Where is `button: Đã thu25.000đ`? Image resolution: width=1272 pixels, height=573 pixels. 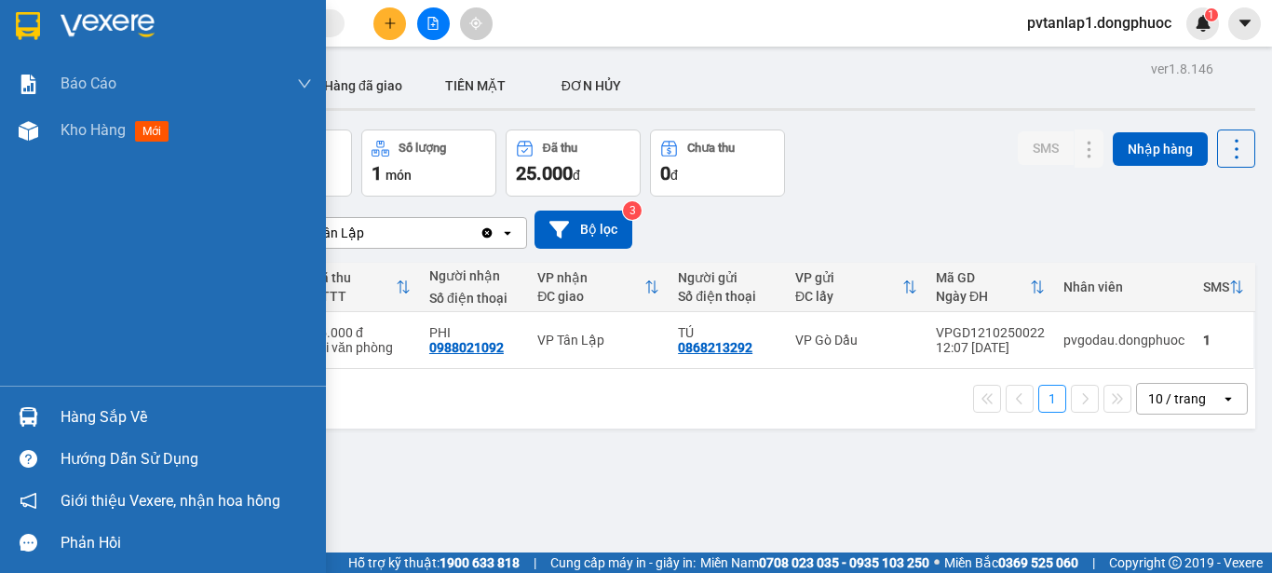 button: Đã thu25.000đ is located at coordinates (573, 163).